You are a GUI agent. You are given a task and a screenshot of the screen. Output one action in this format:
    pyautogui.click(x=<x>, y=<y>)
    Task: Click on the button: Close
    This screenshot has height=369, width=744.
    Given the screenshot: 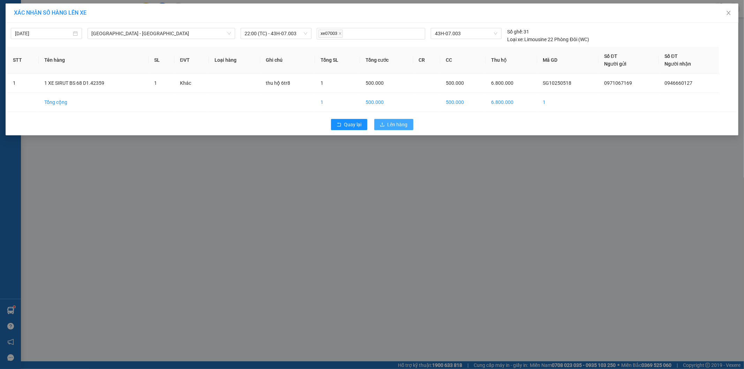 What is the action you would take?
    pyautogui.click(x=728, y=13)
    